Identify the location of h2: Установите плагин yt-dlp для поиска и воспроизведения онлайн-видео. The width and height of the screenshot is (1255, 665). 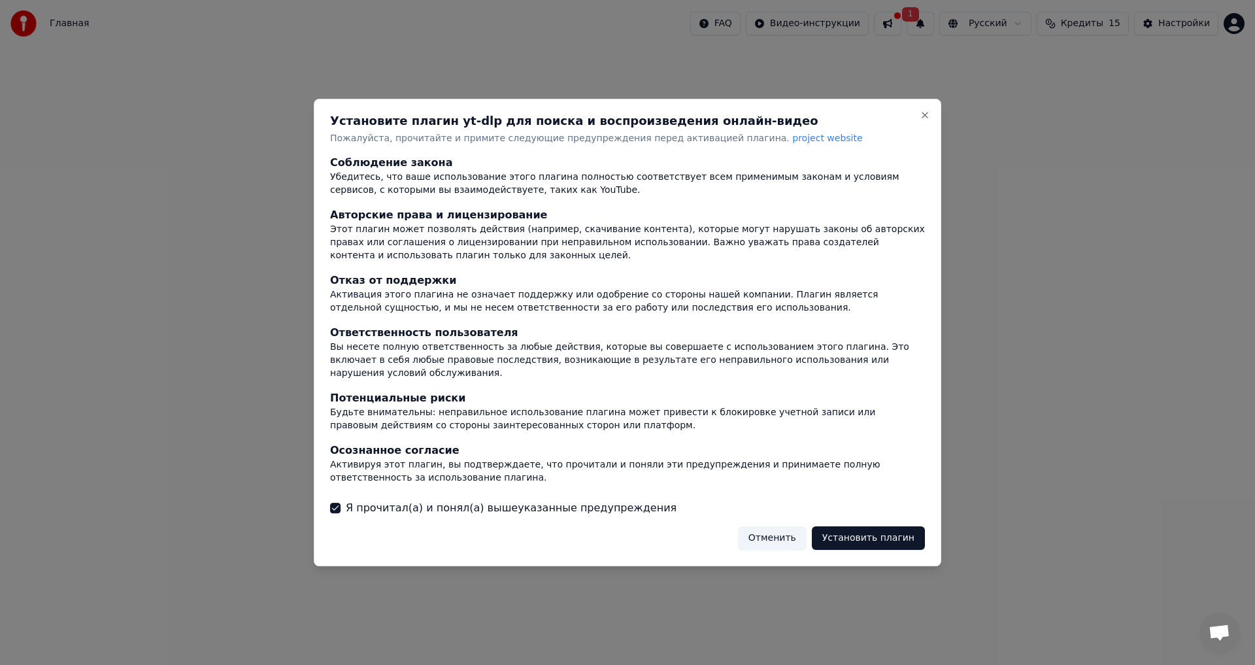
(628, 121).